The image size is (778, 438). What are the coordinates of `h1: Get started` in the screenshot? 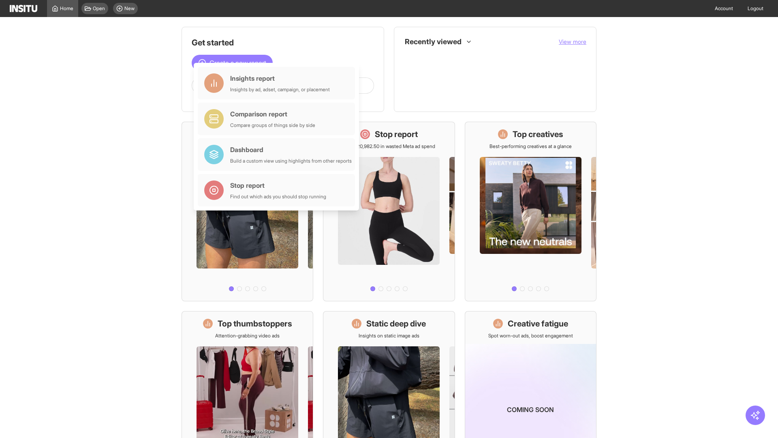 It's located at (283, 43).